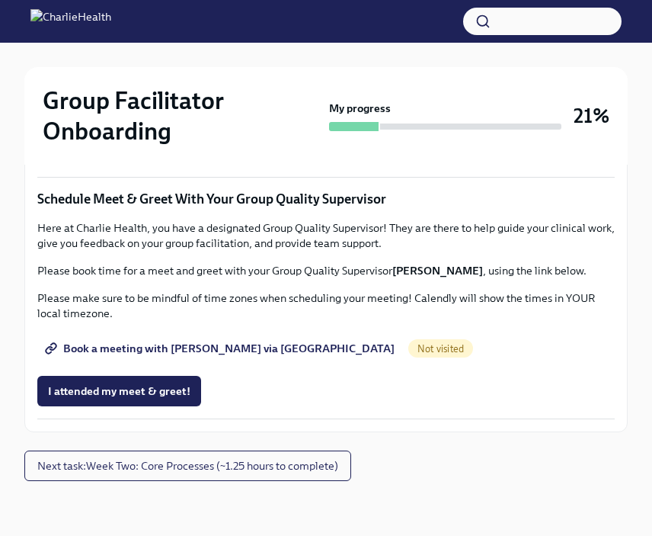  Describe the element at coordinates (183, 116) in the screenshot. I see `h2: Group Facilitator Onboarding` at that location.